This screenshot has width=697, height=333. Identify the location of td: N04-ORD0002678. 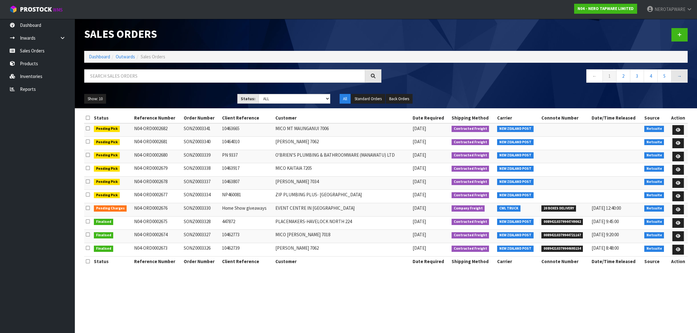
(157, 183).